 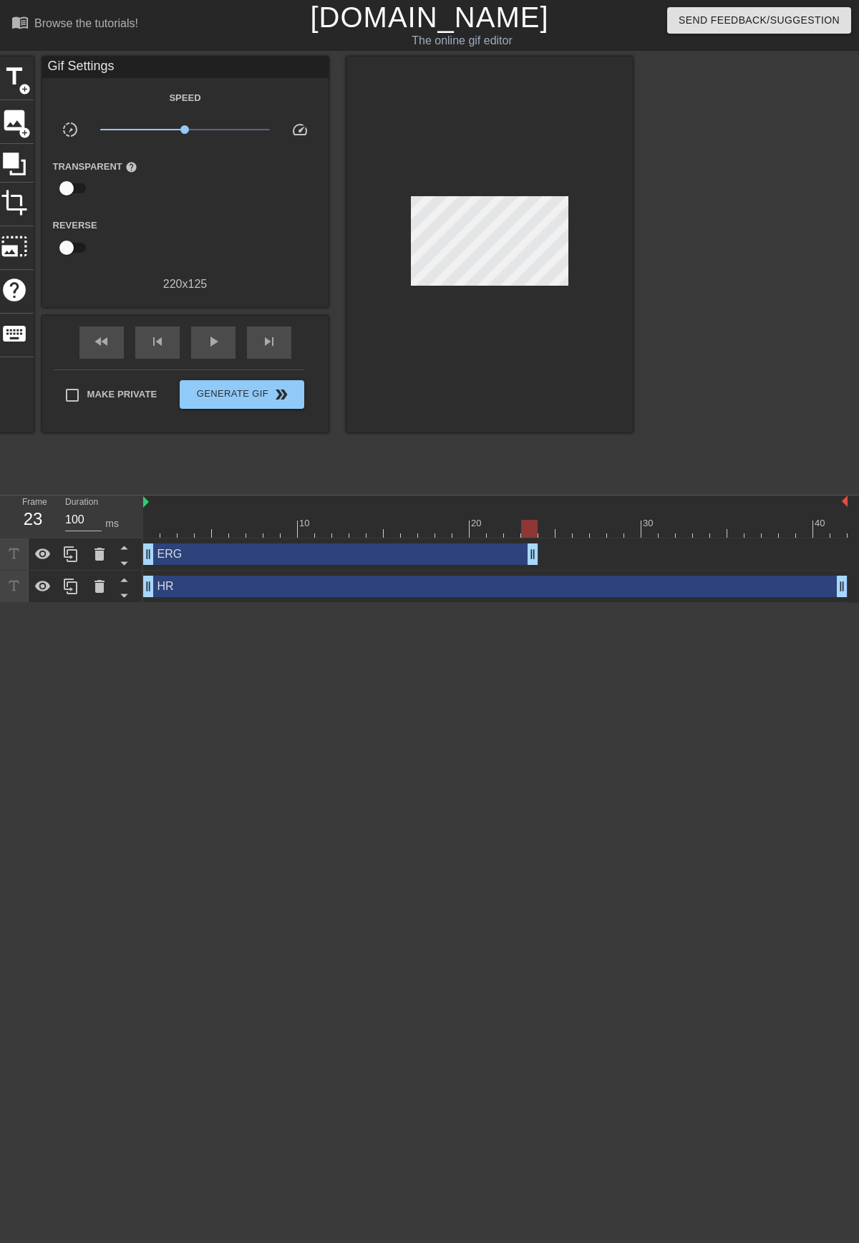 I want to click on span: crop, so click(x=14, y=203).